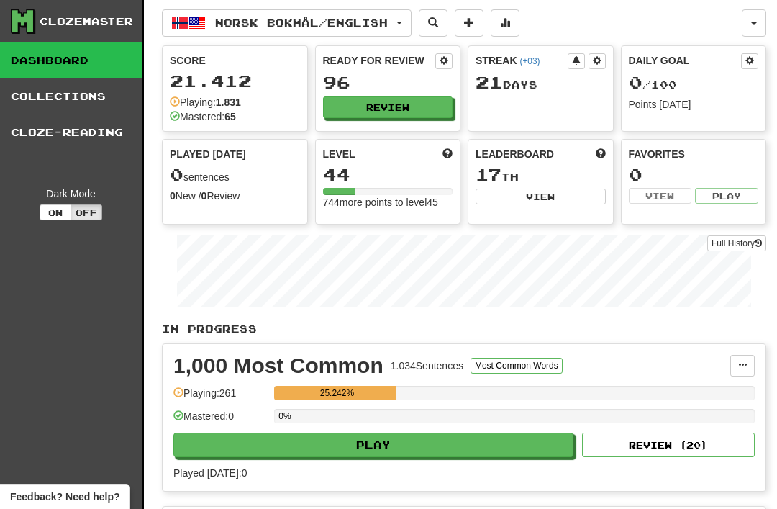 Image resolution: width=777 pixels, height=509 pixels. I want to click on span: / 100, so click(653, 84).